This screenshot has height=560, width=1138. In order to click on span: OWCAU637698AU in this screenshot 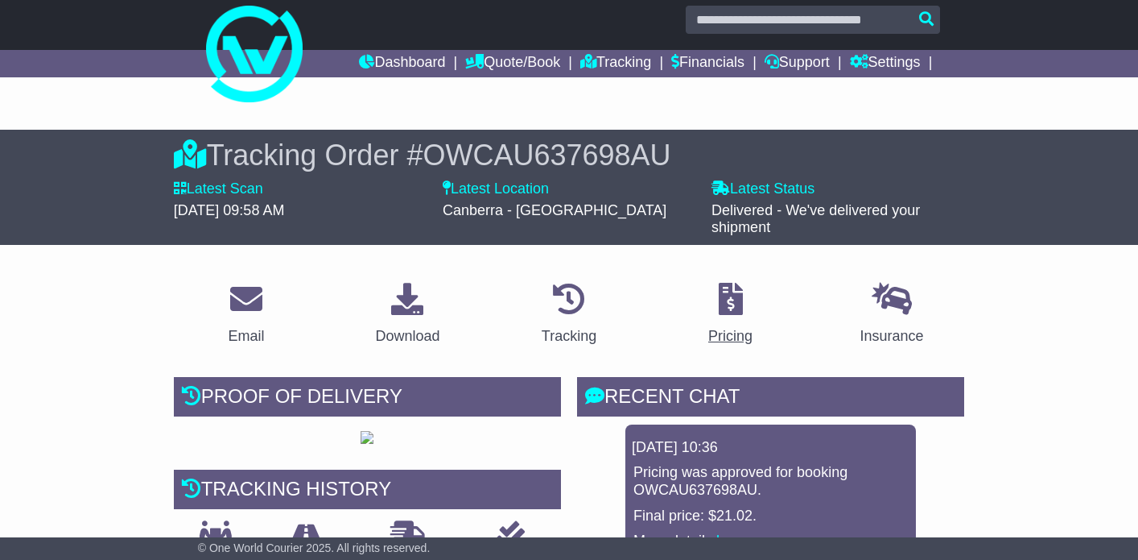, I will do `click(547, 155)`.